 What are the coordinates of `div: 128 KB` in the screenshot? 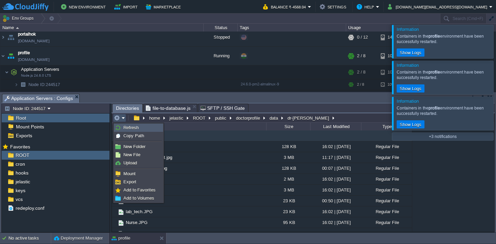 It's located at (288, 146).